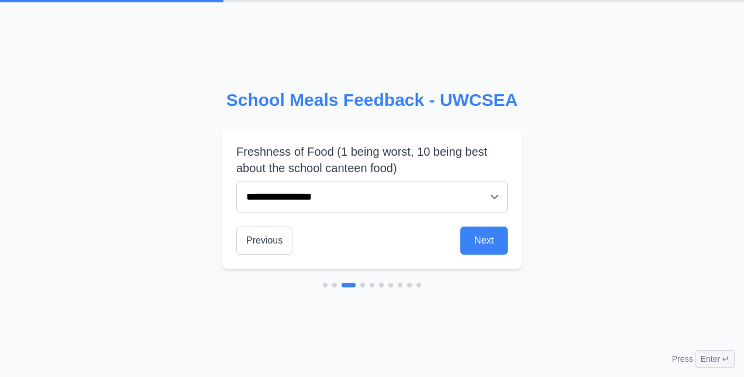 This screenshot has width=744, height=377. I want to click on button: Previous, so click(264, 240).